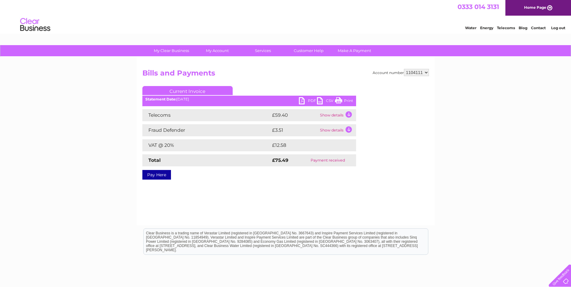 This screenshot has height=287, width=571. What do you see at coordinates (35, 25) in the screenshot?
I see `img: logo.png` at bounding box center [35, 25].